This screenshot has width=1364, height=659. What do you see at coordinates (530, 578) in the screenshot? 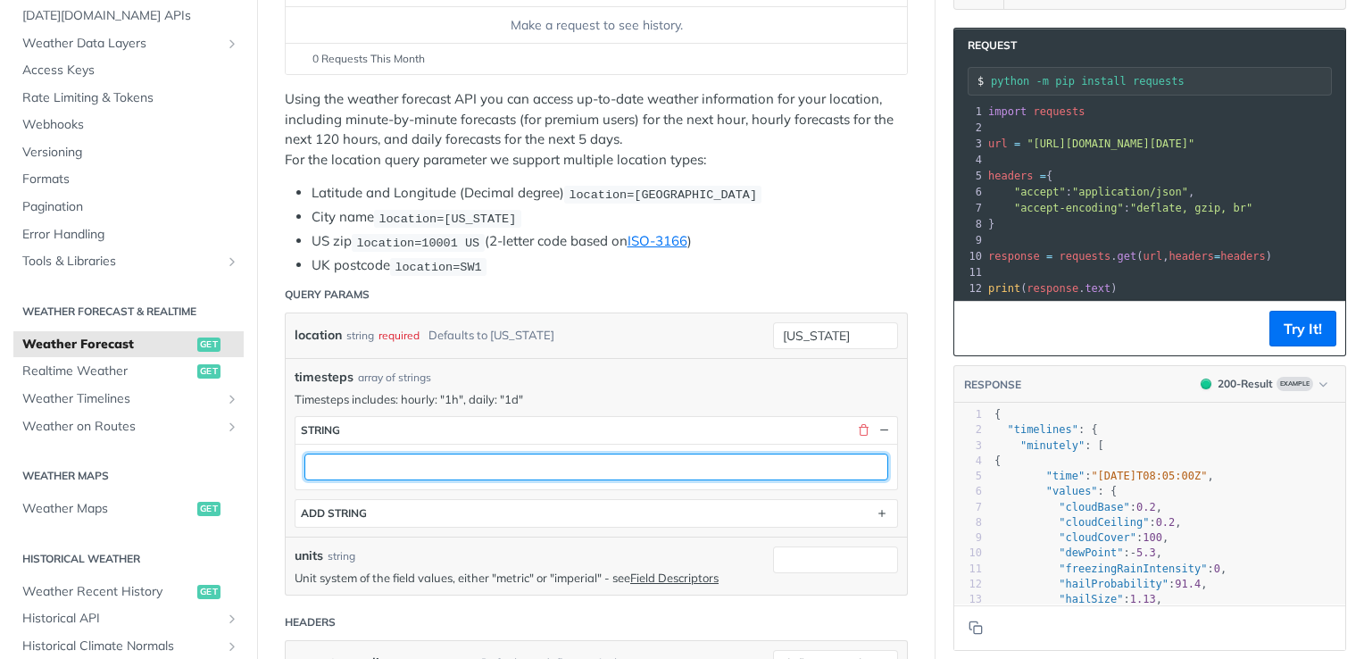
I see `p: Unit system of the field values, either "metric" or "imperial" - see` at bounding box center [530, 578].